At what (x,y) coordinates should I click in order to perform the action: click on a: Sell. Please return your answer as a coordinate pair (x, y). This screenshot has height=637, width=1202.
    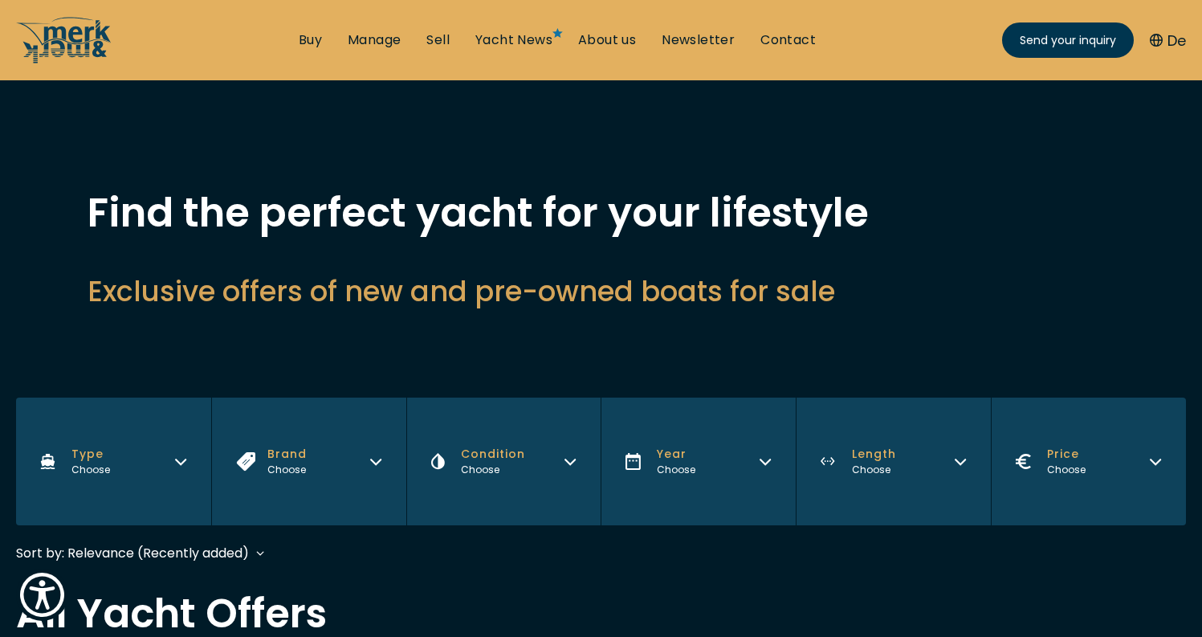
    Looking at the image, I should click on (438, 40).